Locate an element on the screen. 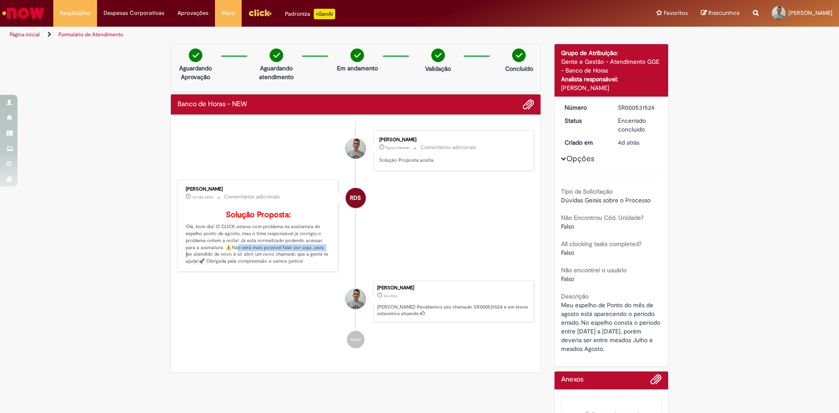  span: More is located at coordinates (228, 13).